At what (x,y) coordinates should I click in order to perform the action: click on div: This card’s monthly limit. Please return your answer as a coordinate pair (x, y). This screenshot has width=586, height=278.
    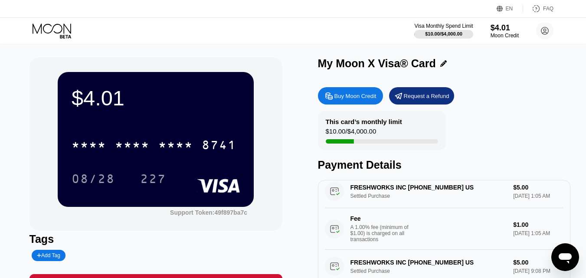
    Looking at the image, I should click on (364, 122).